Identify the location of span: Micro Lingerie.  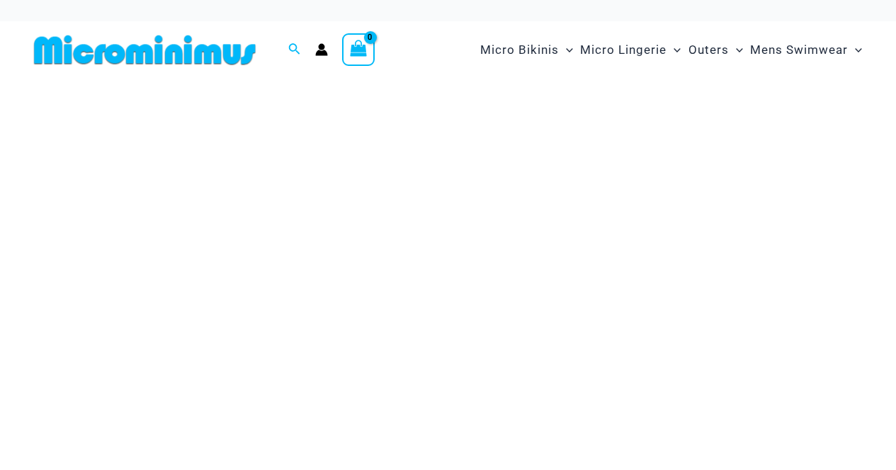
(624, 50).